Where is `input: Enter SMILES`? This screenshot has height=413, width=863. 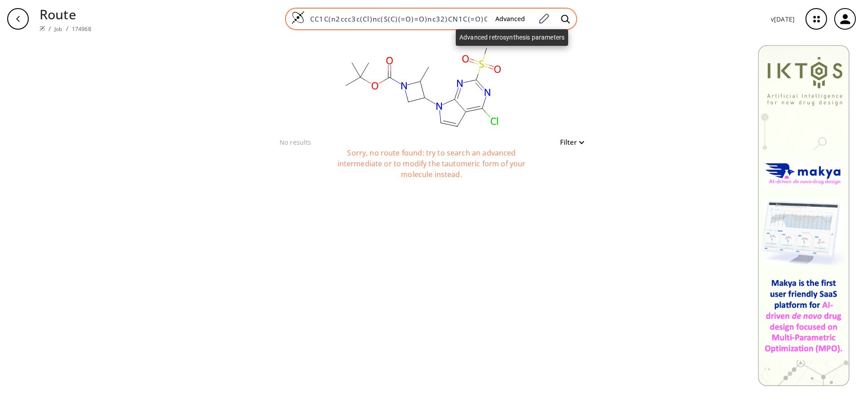
input: Enter SMILES is located at coordinates (397, 19).